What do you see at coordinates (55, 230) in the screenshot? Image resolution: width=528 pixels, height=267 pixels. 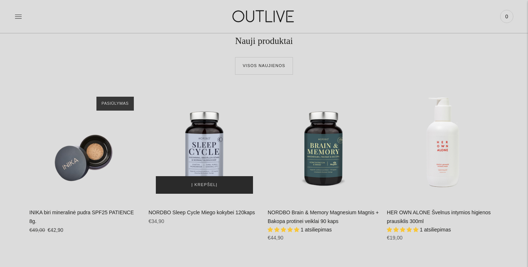 I see `span: €42,90` at bounding box center [55, 230].